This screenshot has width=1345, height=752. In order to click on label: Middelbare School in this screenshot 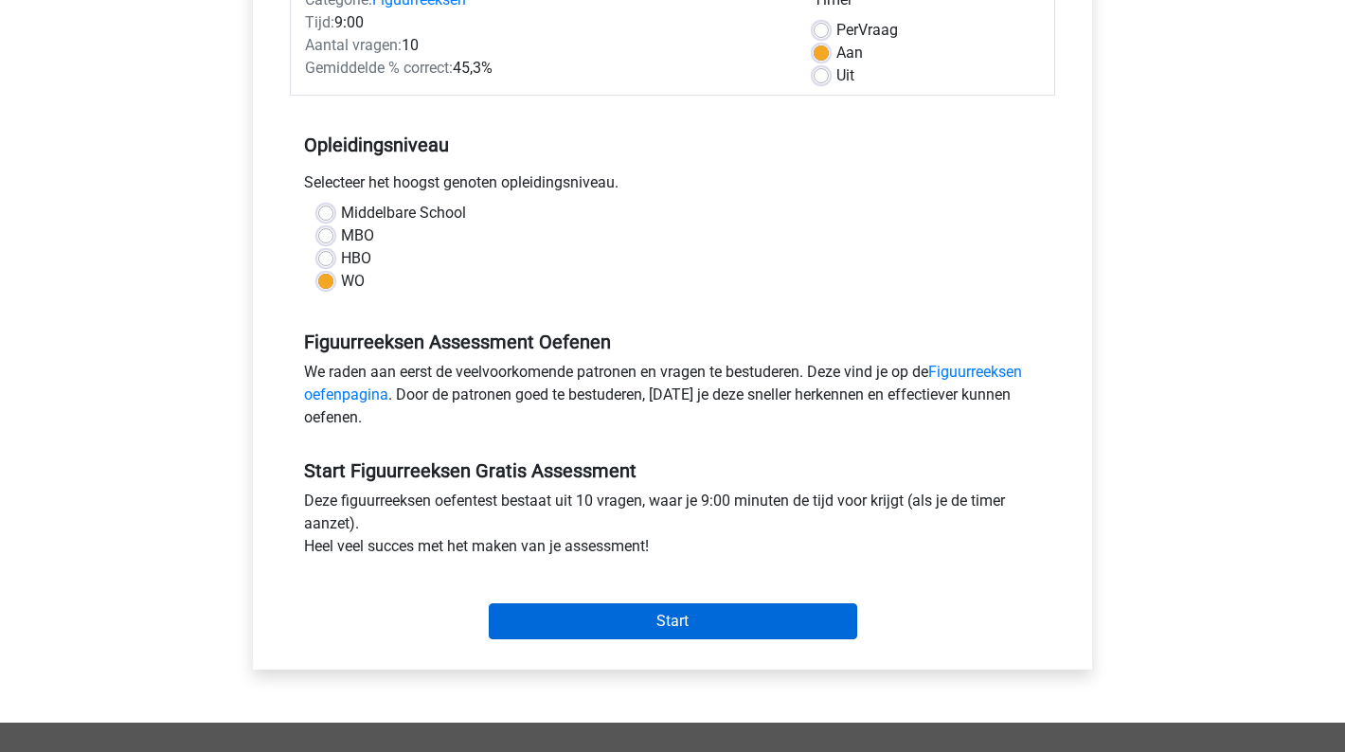, I will do `click(404, 213)`.